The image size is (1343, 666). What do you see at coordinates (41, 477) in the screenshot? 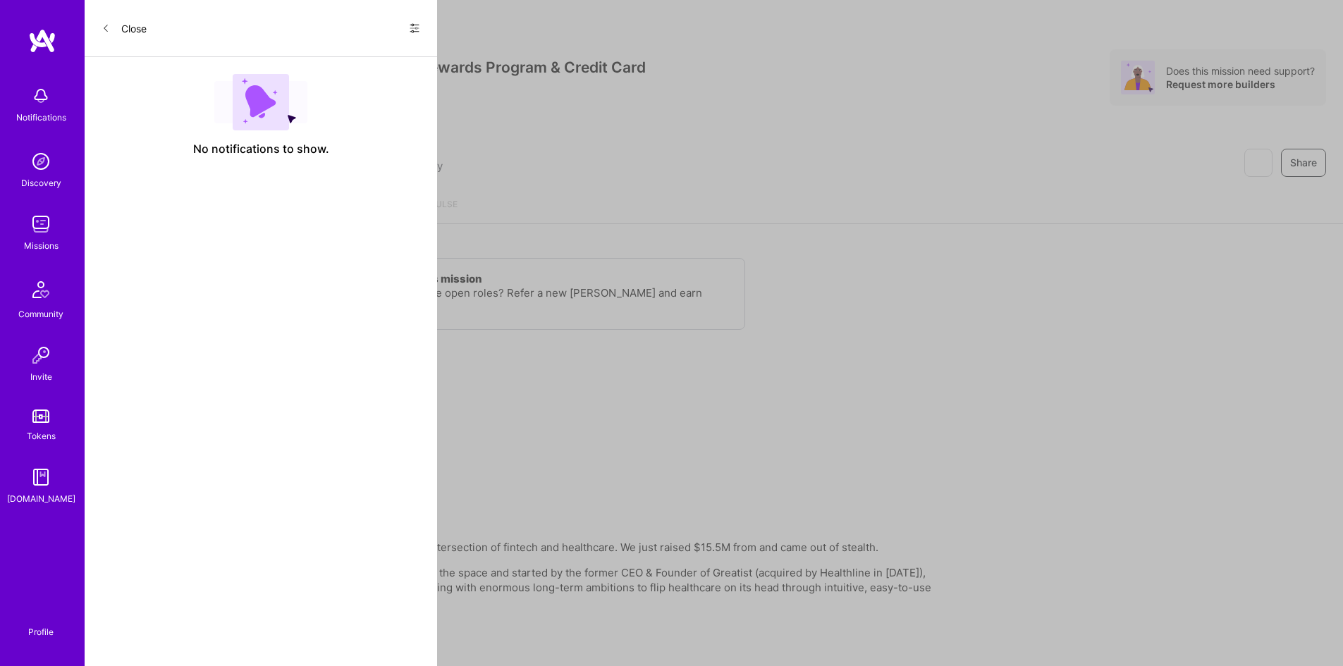
I see `img: guide book` at bounding box center [41, 477].